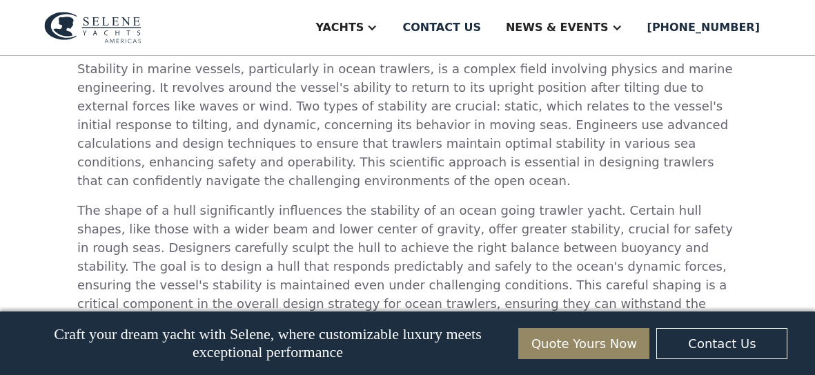 The width and height of the screenshot is (815, 375). I want to click on p: Stability in marine vessels, particularly in ocean trawlers, is a complex field involving physics..., so click(407, 124).